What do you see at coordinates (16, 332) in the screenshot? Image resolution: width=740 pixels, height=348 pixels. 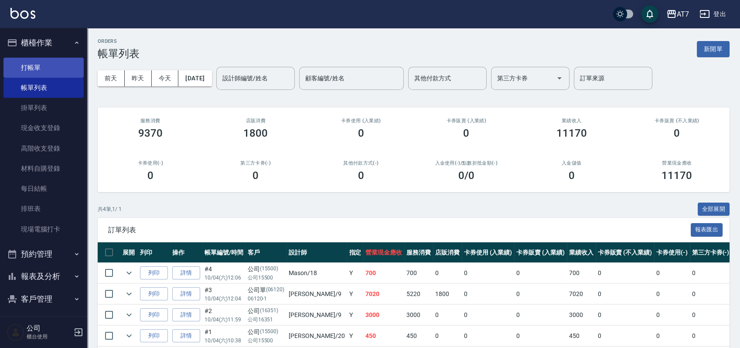 I see `img: Person` at bounding box center [16, 332].